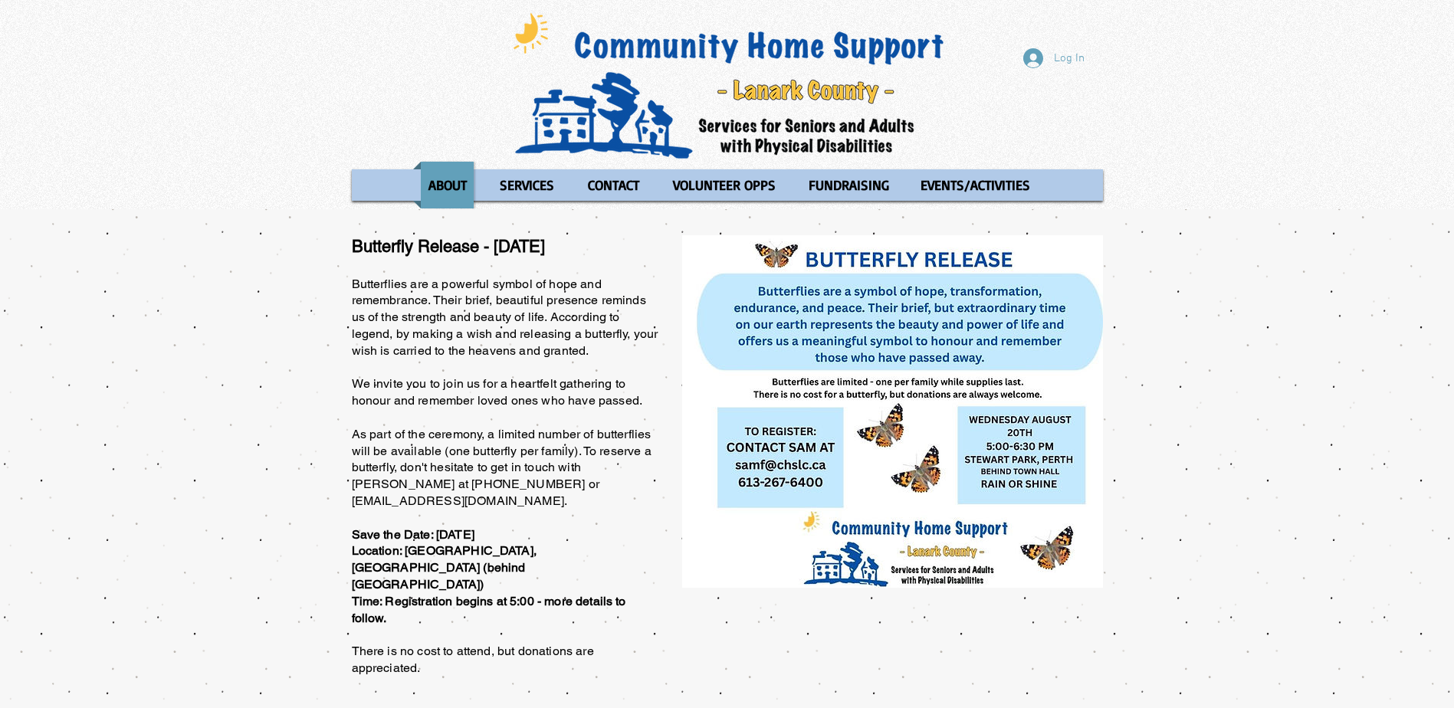 The width and height of the screenshot is (1454, 708). What do you see at coordinates (527, 185) in the screenshot?
I see `a: SERVICES` at bounding box center [527, 185].